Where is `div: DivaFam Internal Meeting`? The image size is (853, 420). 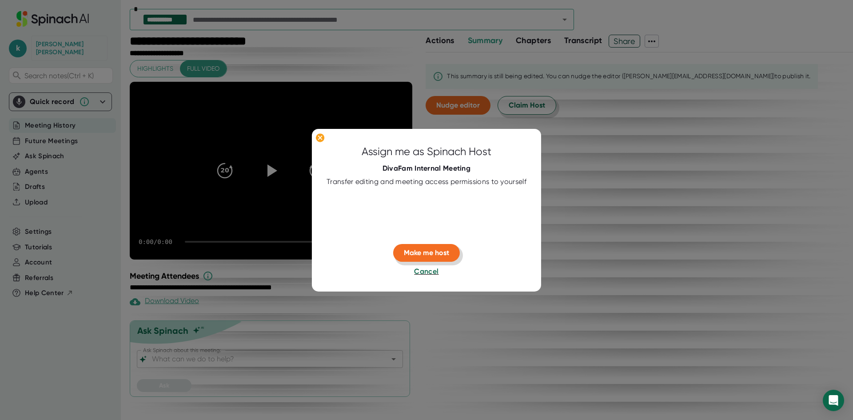
div: DivaFam Internal Meeting is located at coordinates (427, 168).